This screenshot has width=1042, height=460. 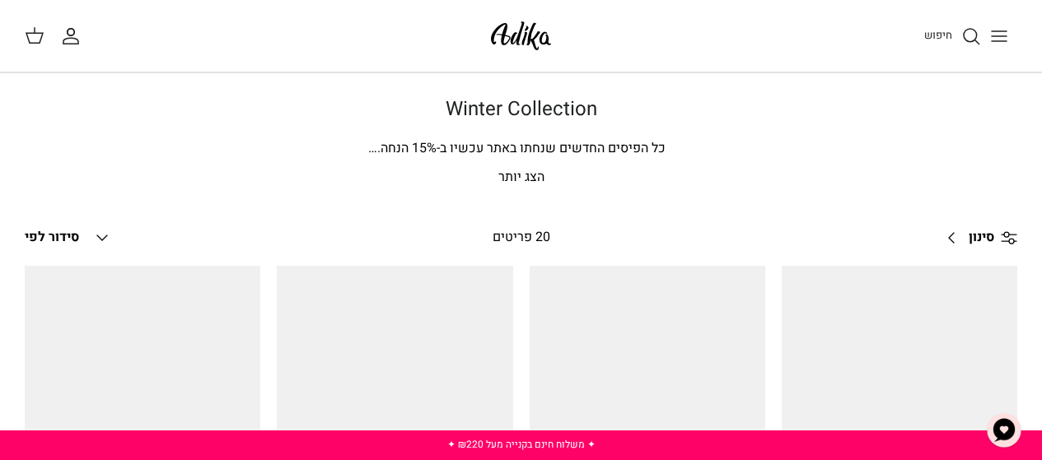 What do you see at coordinates (981, 238) in the screenshot?
I see `span: סינון` at bounding box center [981, 238].